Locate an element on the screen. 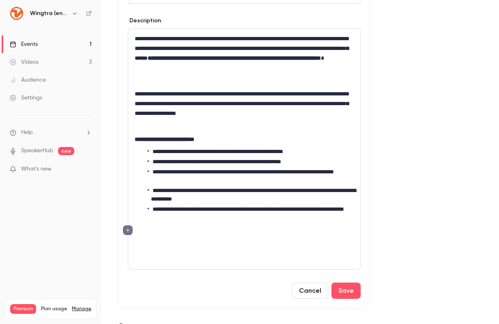 This screenshot has height=324, width=499. div: Events is located at coordinates (24, 44).